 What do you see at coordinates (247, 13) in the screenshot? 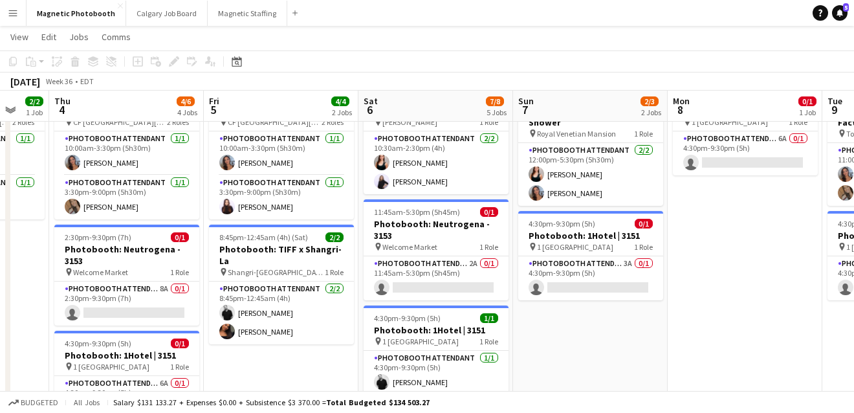
I see `button: Magnetic Staffing` at bounding box center [247, 13].